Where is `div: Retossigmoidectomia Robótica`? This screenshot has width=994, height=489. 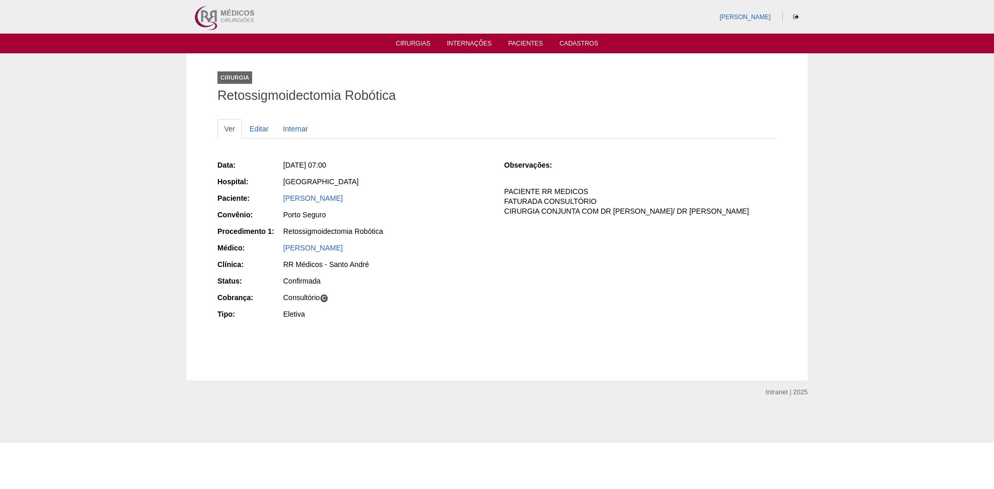
div: Retossigmoidectomia Robótica is located at coordinates (386, 231).